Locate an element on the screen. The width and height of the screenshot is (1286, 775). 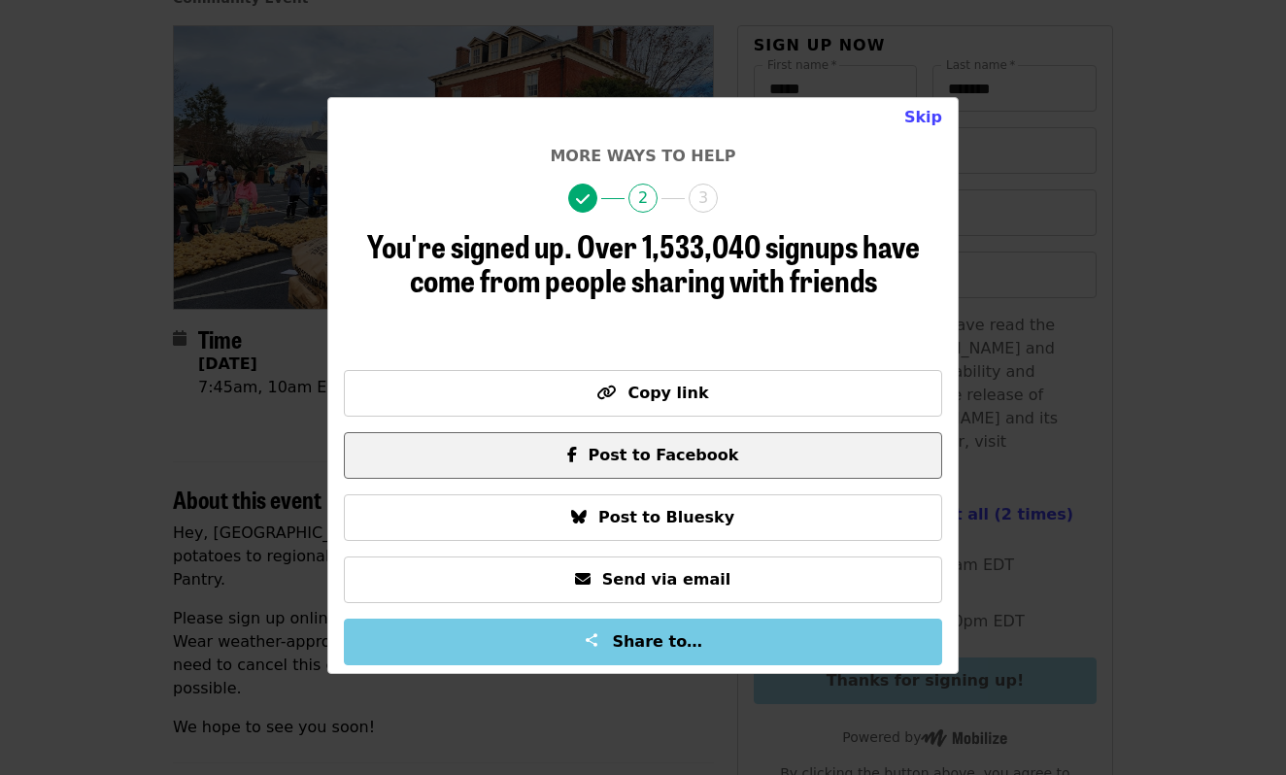
i: check icon is located at coordinates (583, 199).